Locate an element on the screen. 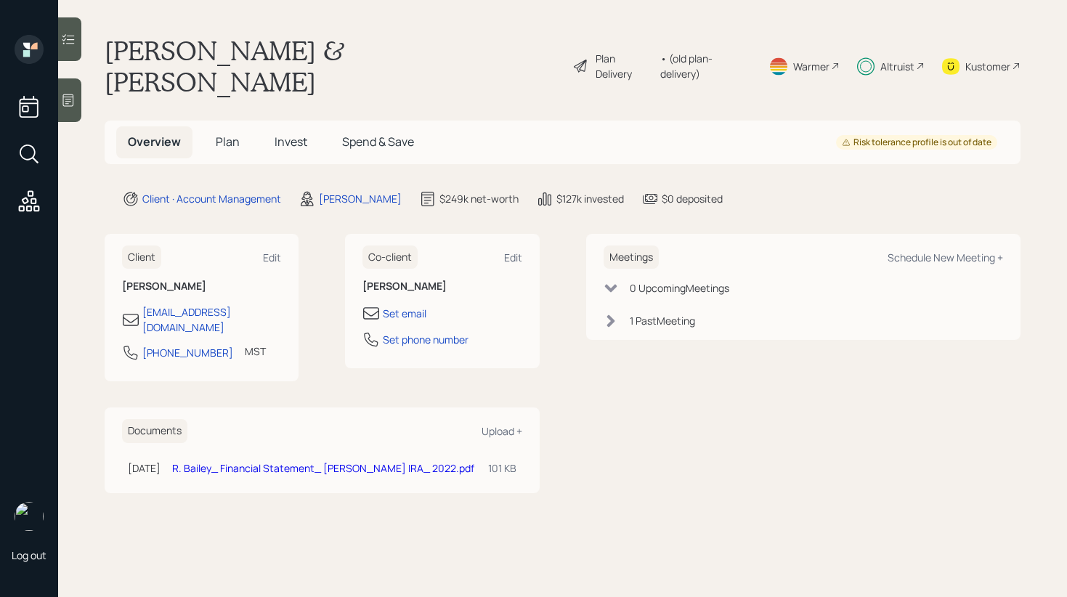  div: $0 deposited is located at coordinates (692, 198).